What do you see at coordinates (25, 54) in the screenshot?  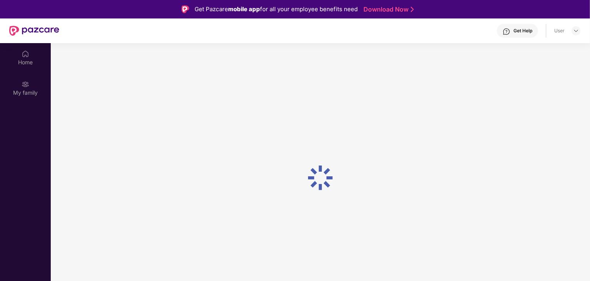 I see `img: svg+xml;base64,PHN2ZyBpZD0iSG9tZSIgeG1sbnM9Imh0dHA6Ly93d3cudzMub3JnLzIwMDAvc3ZnIiB3aWR0aD0iMjAiIG...` at bounding box center [25, 54].